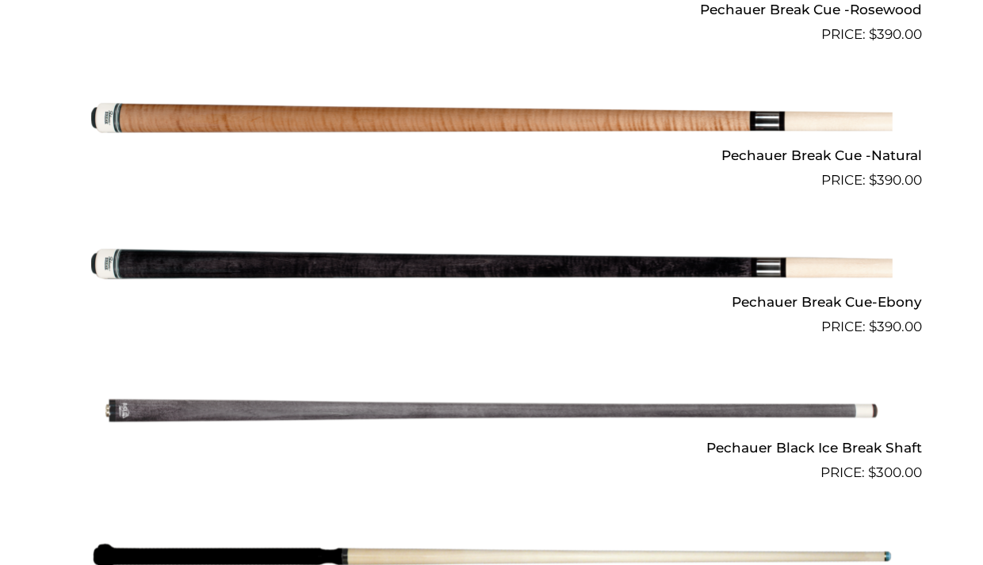  What do you see at coordinates (895, 473) in the screenshot?
I see `bdi: 300.00` at bounding box center [895, 473].